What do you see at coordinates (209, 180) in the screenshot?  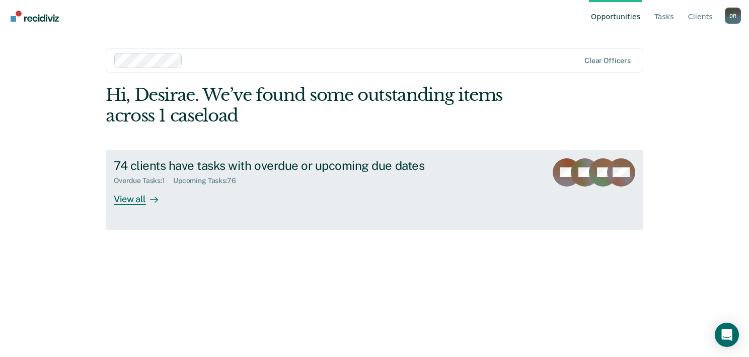 I see `div: Upcoming Tasks : 76` at bounding box center [209, 180].